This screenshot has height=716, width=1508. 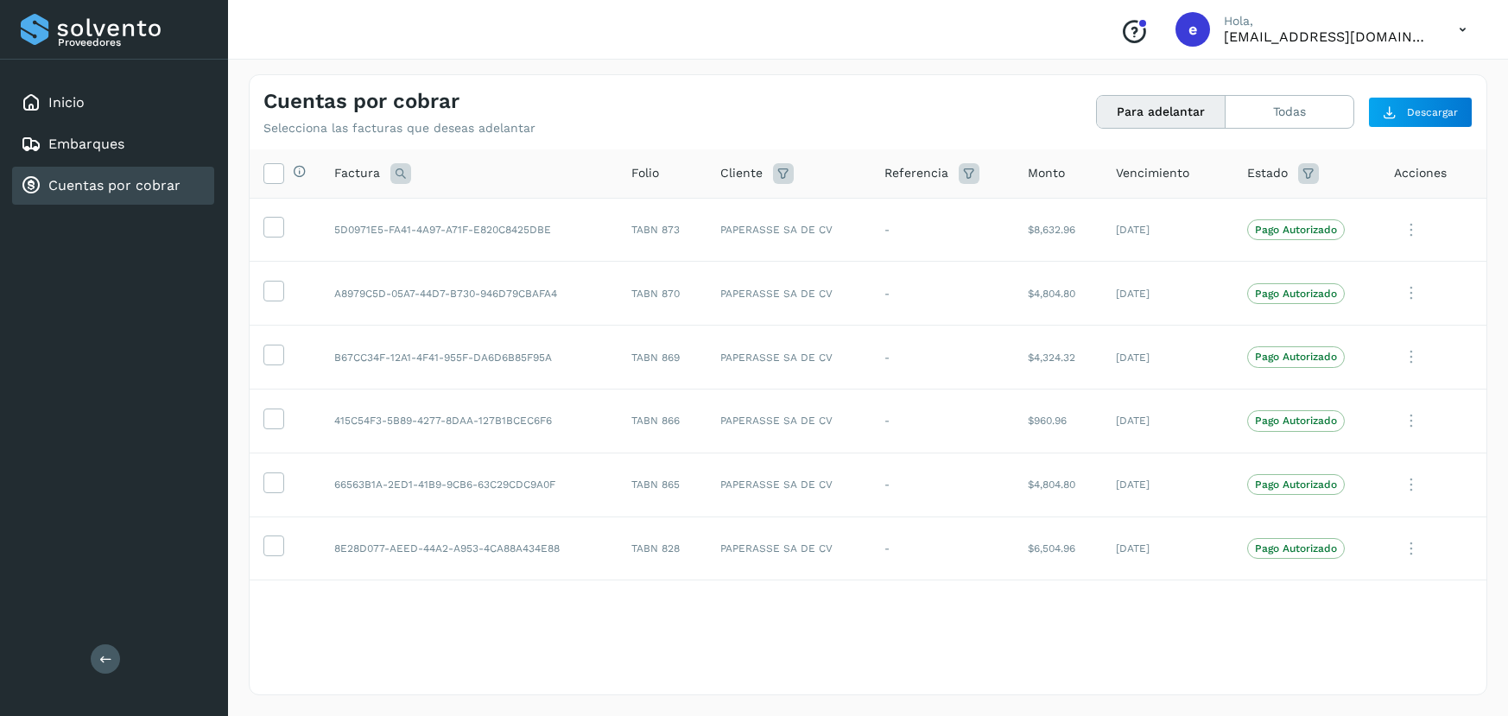 What do you see at coordinates (1058, 548) in the screenshot?
I see `td: $6,504.96` at bounding box center [1058, 548].